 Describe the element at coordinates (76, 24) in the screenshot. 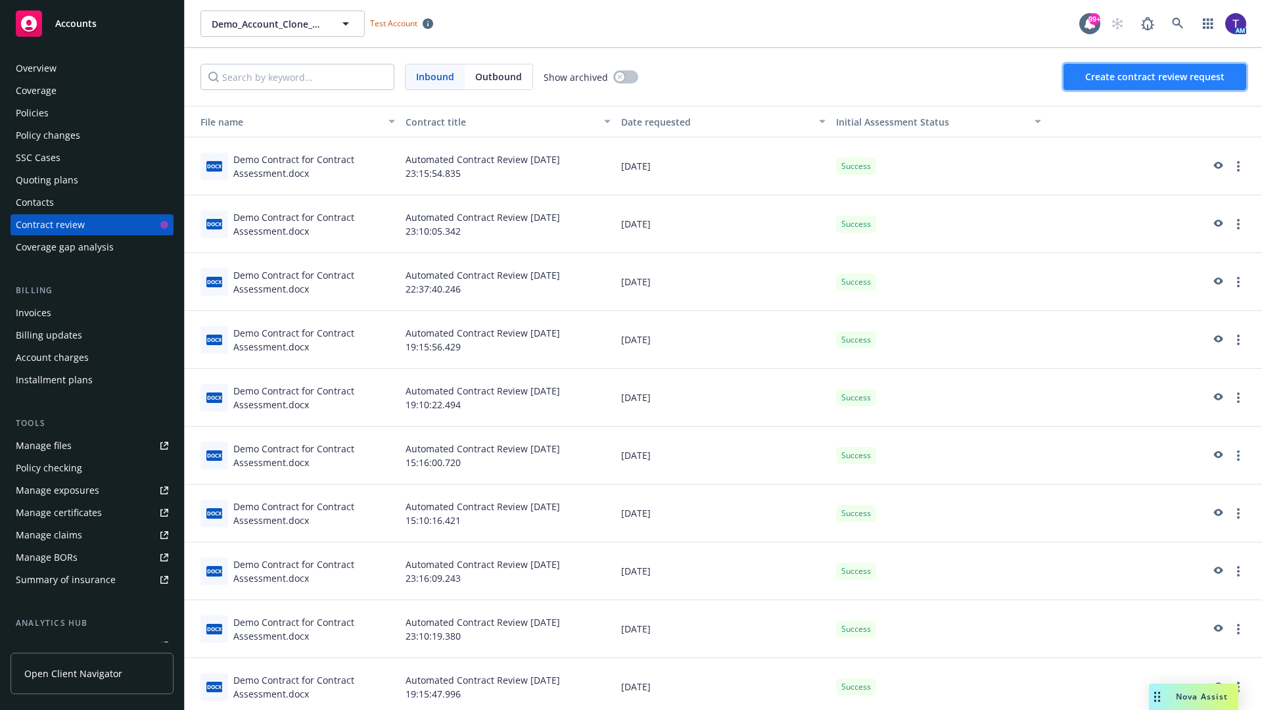

I see `span: Accounts` at that location.